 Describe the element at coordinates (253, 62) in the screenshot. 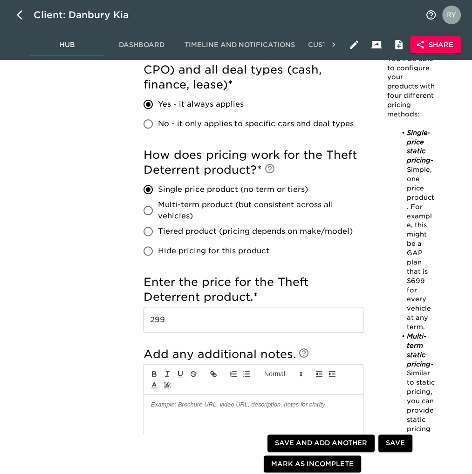

I see `h5: Is the Theft Deterrent product available on all cars (new, used, CPO) and all deal types (cash, f...` at that location.